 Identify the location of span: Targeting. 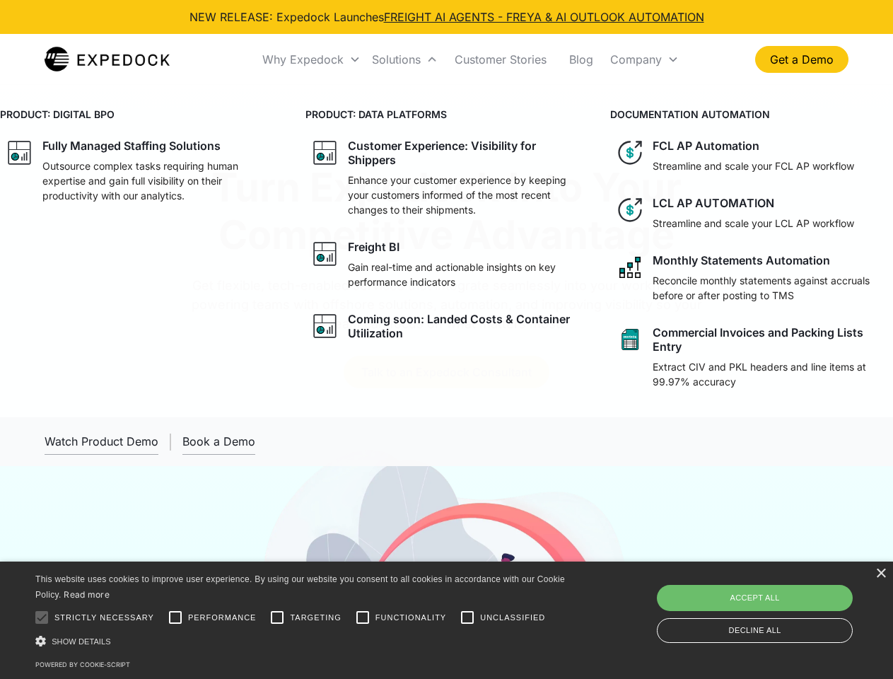
(315, 618).